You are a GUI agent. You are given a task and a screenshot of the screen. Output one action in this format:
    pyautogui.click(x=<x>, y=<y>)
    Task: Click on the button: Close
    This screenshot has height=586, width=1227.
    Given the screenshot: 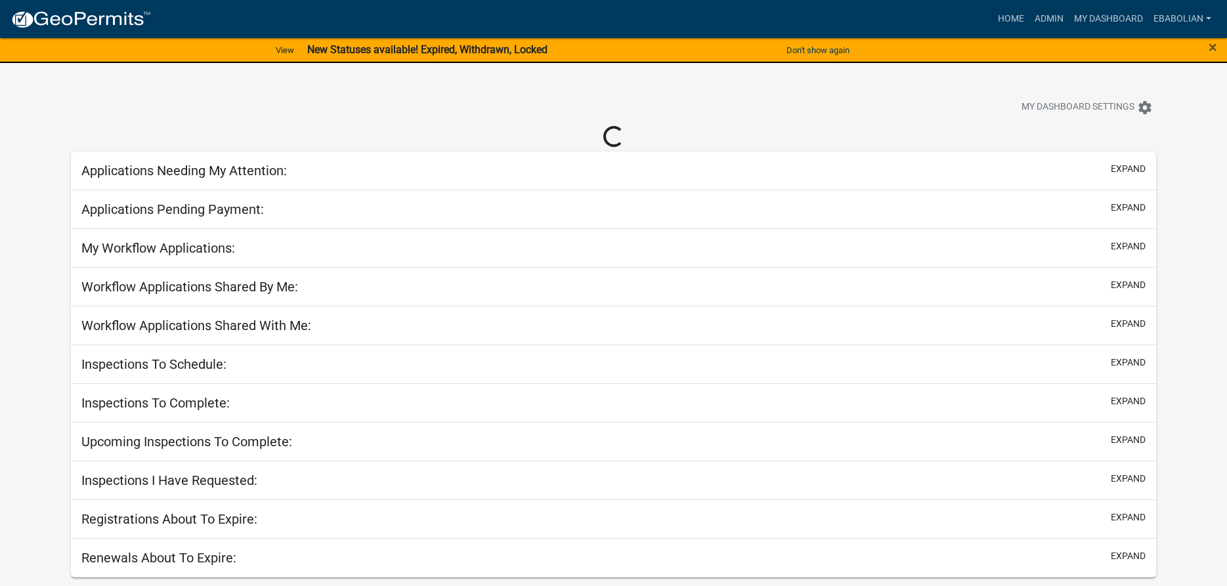 What is the action you would take?
    pyautogui.click(x=1212, y=47)
    